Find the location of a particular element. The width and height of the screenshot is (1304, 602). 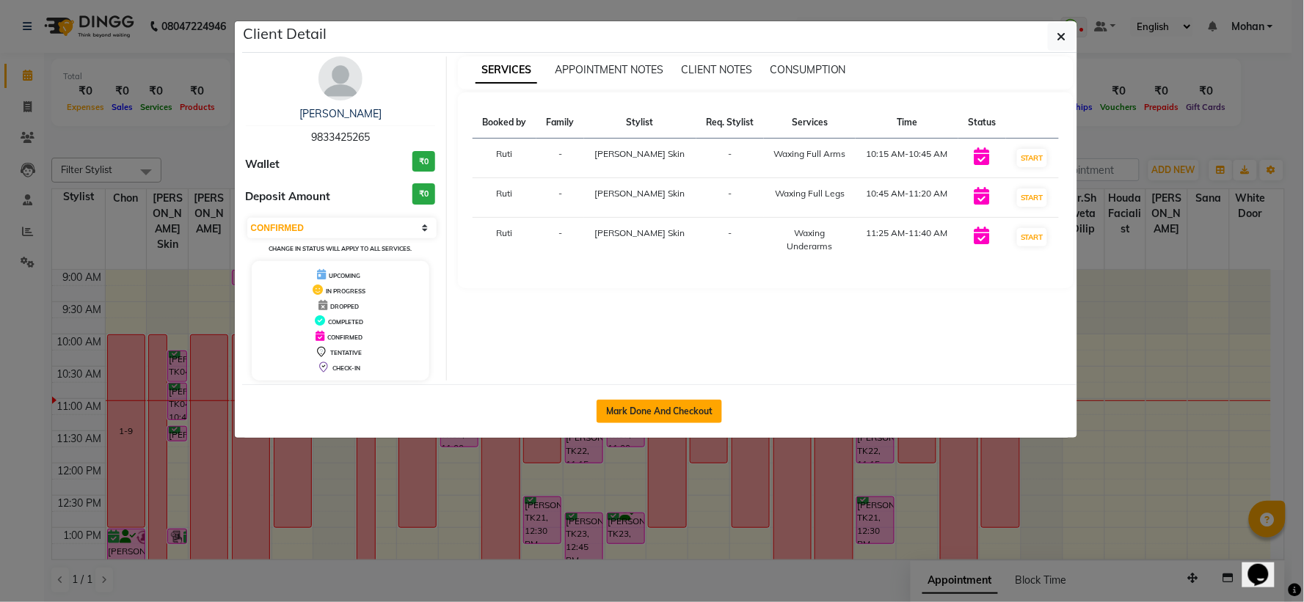

div: Waxing Full Arms is located at coordinates (809, 154).